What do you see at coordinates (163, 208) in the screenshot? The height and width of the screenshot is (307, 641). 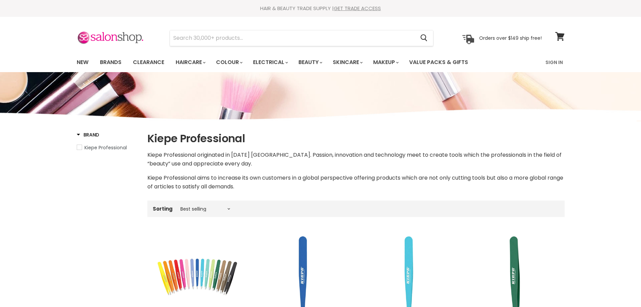 I see `label: Sorting` at bounding box center [163, 208].